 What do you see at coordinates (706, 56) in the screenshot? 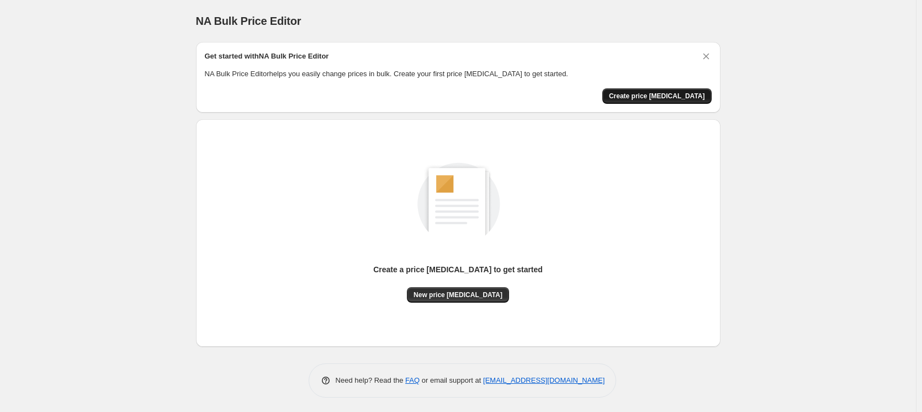
I see `button: Dismiss card` at bounding box center [706, 56].